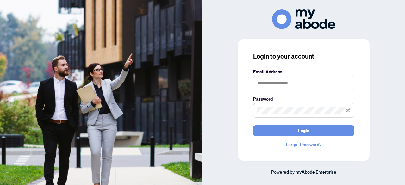  I want to click on span: Powered by, so click(283, 172).